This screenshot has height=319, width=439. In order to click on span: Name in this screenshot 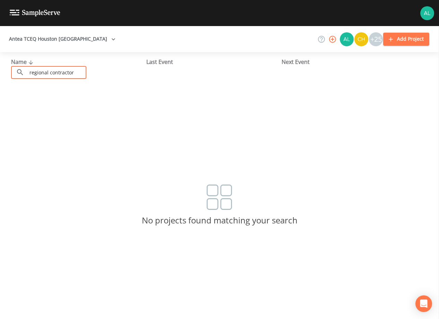, I will do `click(23, 62)`.